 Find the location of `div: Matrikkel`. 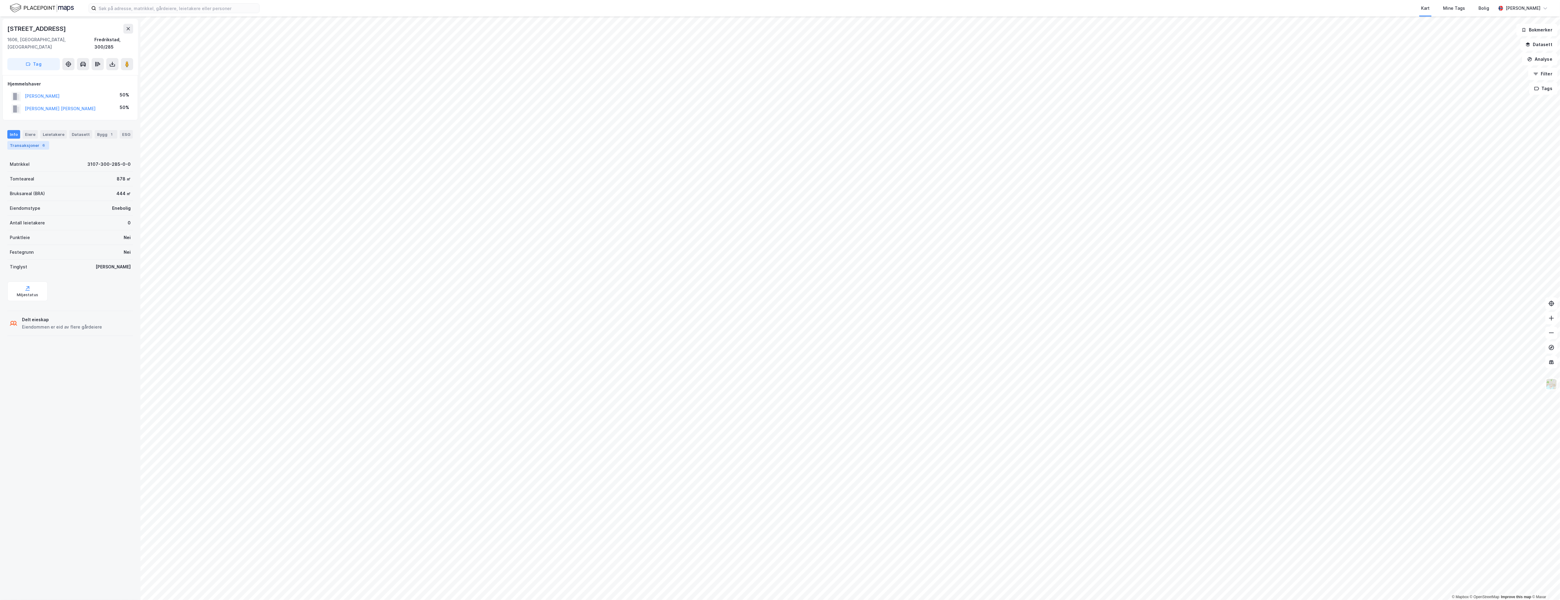

div: Matrikkel is located at coordinates (20, 164).